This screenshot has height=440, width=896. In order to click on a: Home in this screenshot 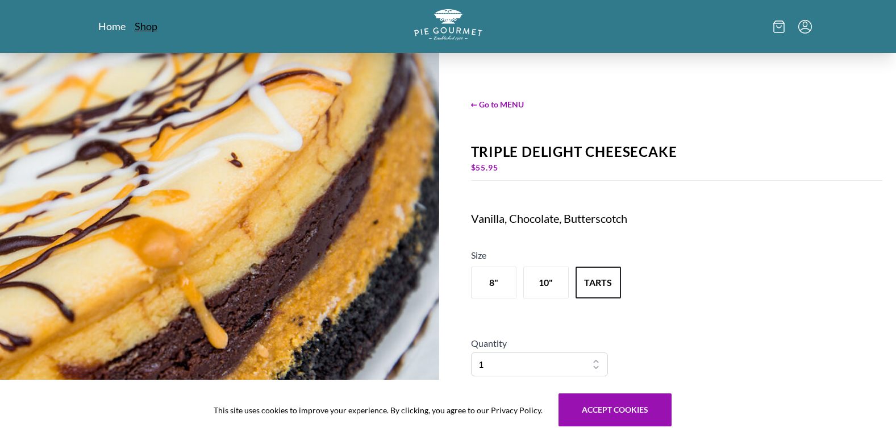, I will do `click(112, 26)`.